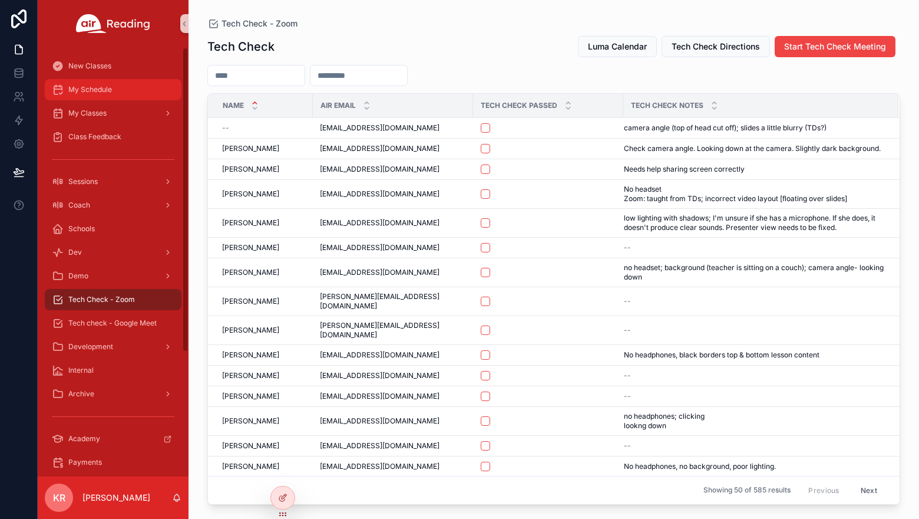 The image size is (919, 519). What do you see at coordinates (113, 252) in the screenshot?
I see `a: Dev` at bounding box center [113, 252].